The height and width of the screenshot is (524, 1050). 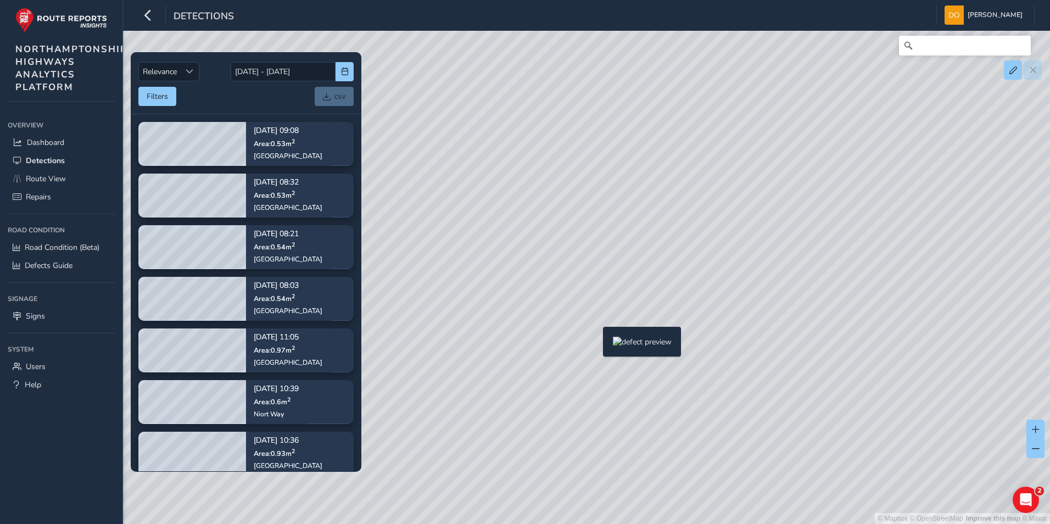 I want to click on a: Dashboard, so click(x=61, y=142).